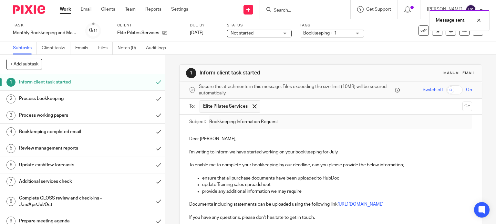 This screenshot has width=496, height=224. Describe the element at coordinates (242, 33) in the screenshot. I see `span: Not started` at that location.